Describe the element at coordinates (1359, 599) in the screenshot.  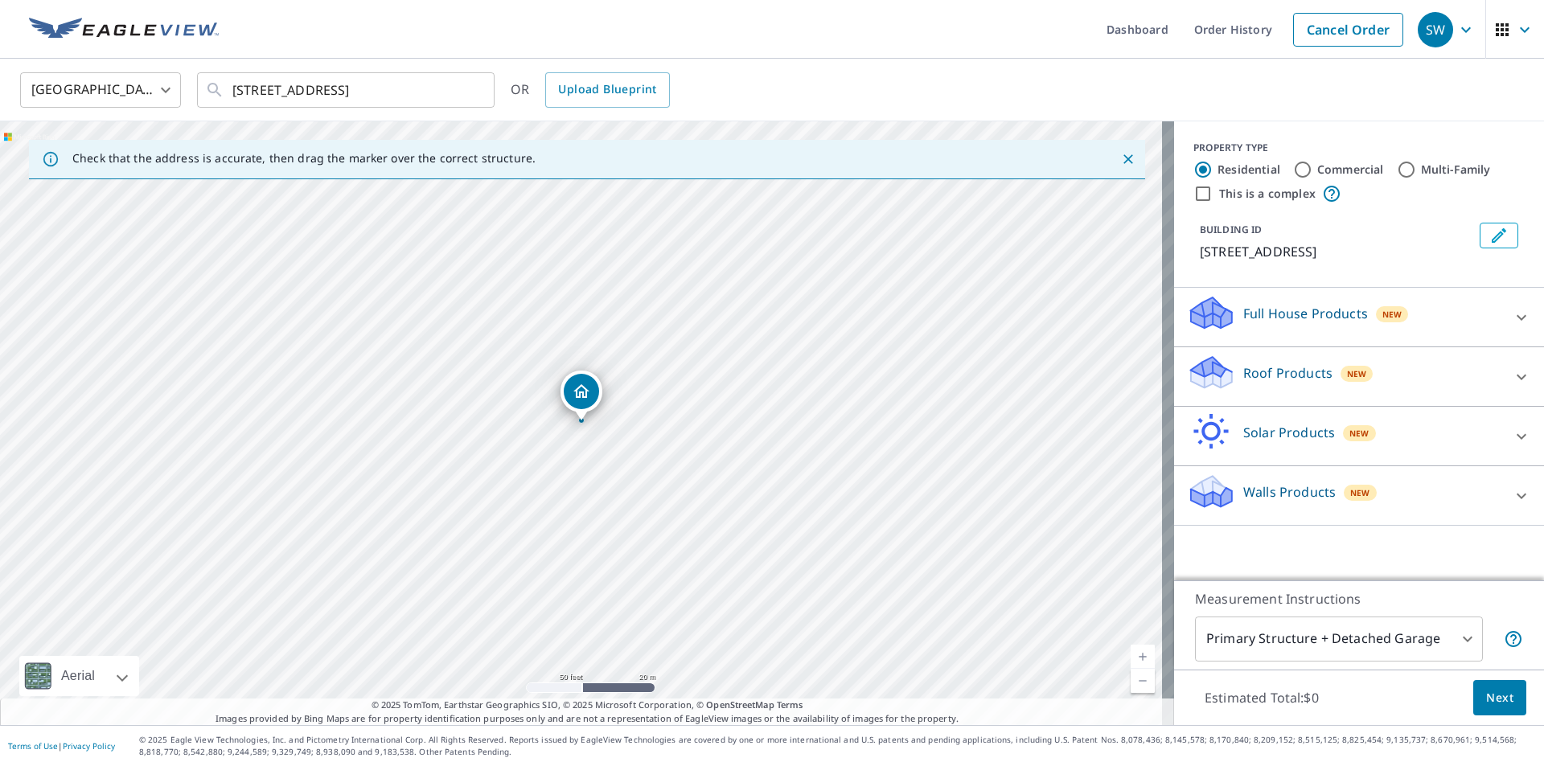
I see `p: Measurement Instructions` at that location.